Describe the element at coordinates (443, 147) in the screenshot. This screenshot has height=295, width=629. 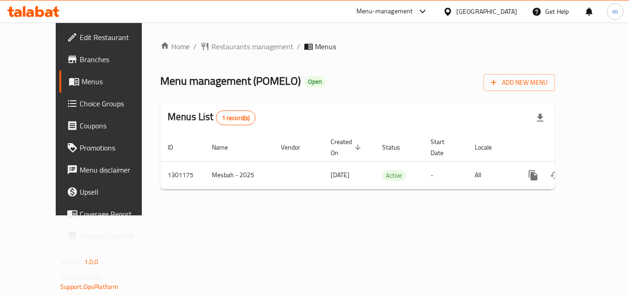
I see `span: Start Date` at that location.